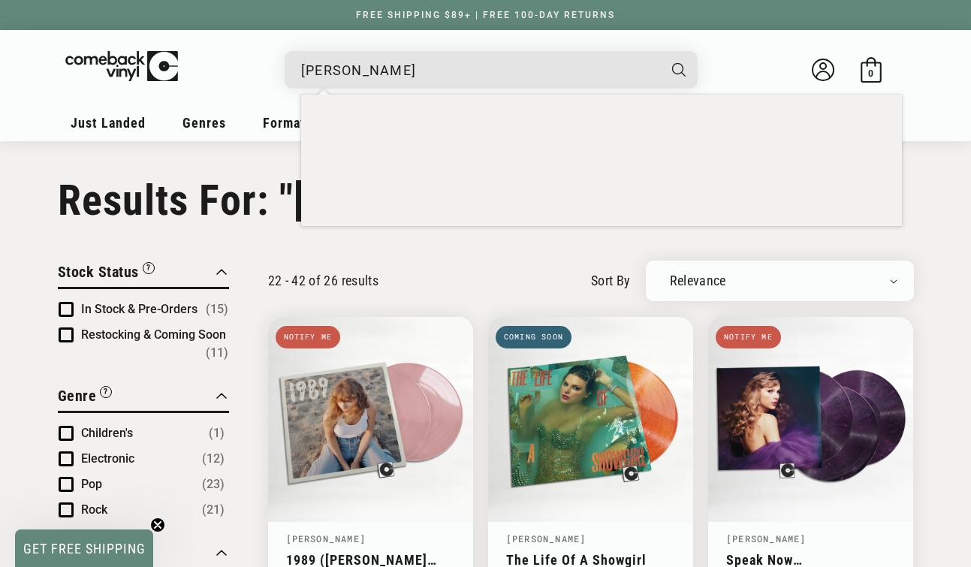 This screenshot has width=971, height=567. Describe the element at coordinates (213, 459) in the screenshot. I see `span: Number of products: (12)` at that location.